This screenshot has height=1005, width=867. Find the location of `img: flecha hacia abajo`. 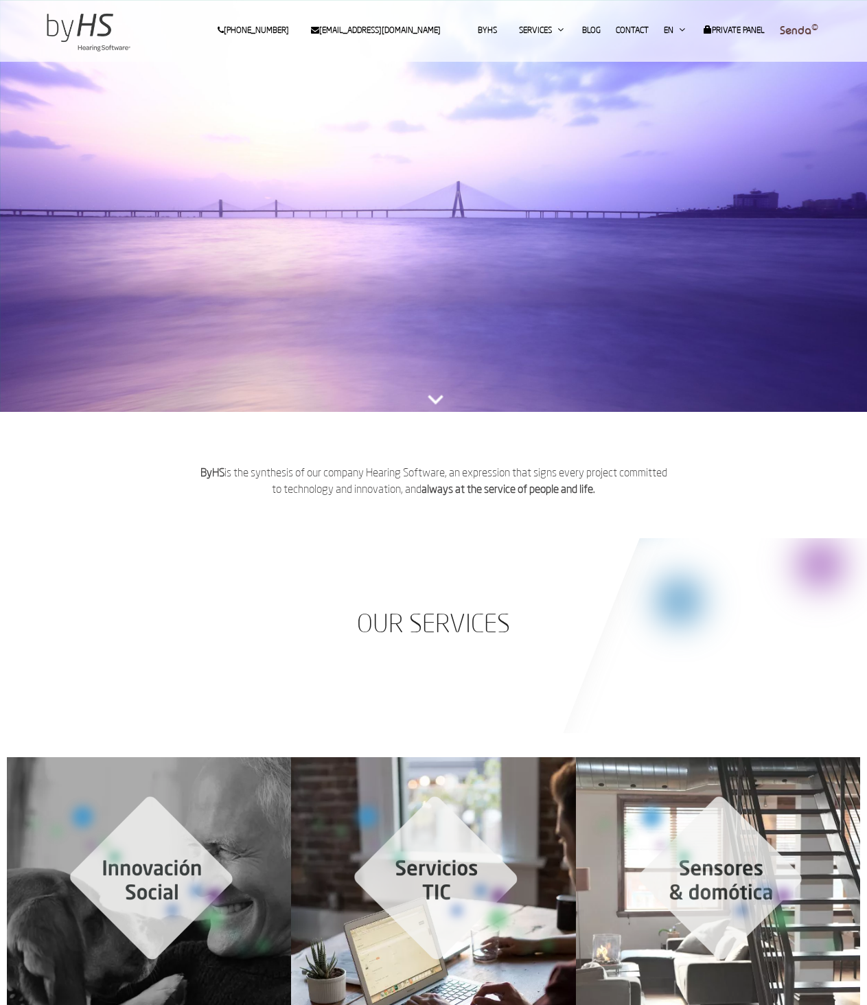

img: flecha hacia abajo is located at coordinates (435, 394).